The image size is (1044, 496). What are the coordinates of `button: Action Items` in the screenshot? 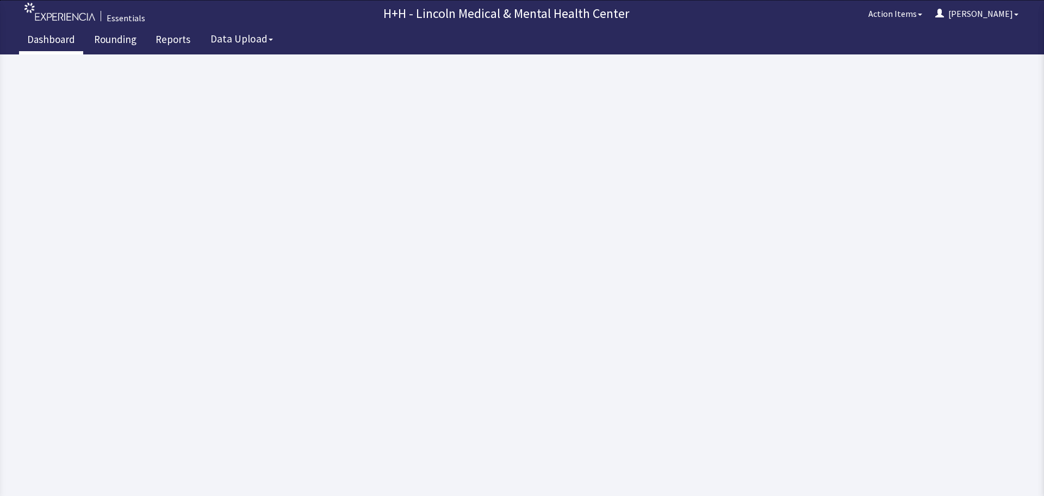 It's located at (895, 14).